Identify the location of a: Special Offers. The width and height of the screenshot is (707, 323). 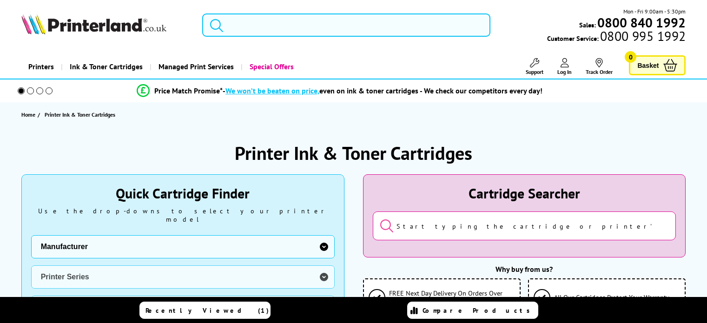
(270, 66).